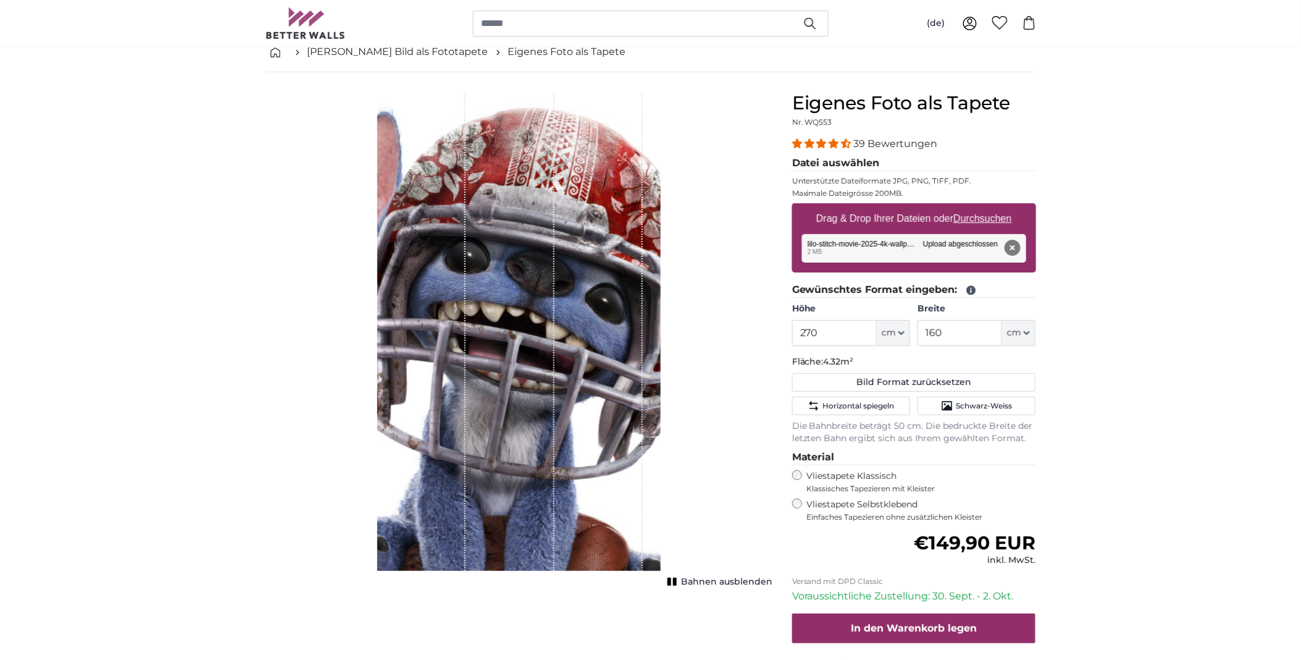 Image resolution: width=1301 pixels, height=660 pixels. I want to click on label: Breite, so click(976, 309).